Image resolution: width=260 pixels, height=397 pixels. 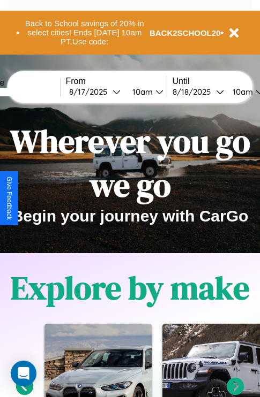 What do you see at coordinates (116, 81) in the screenshot?
I see `label: From` at bounding box center [116, 81].